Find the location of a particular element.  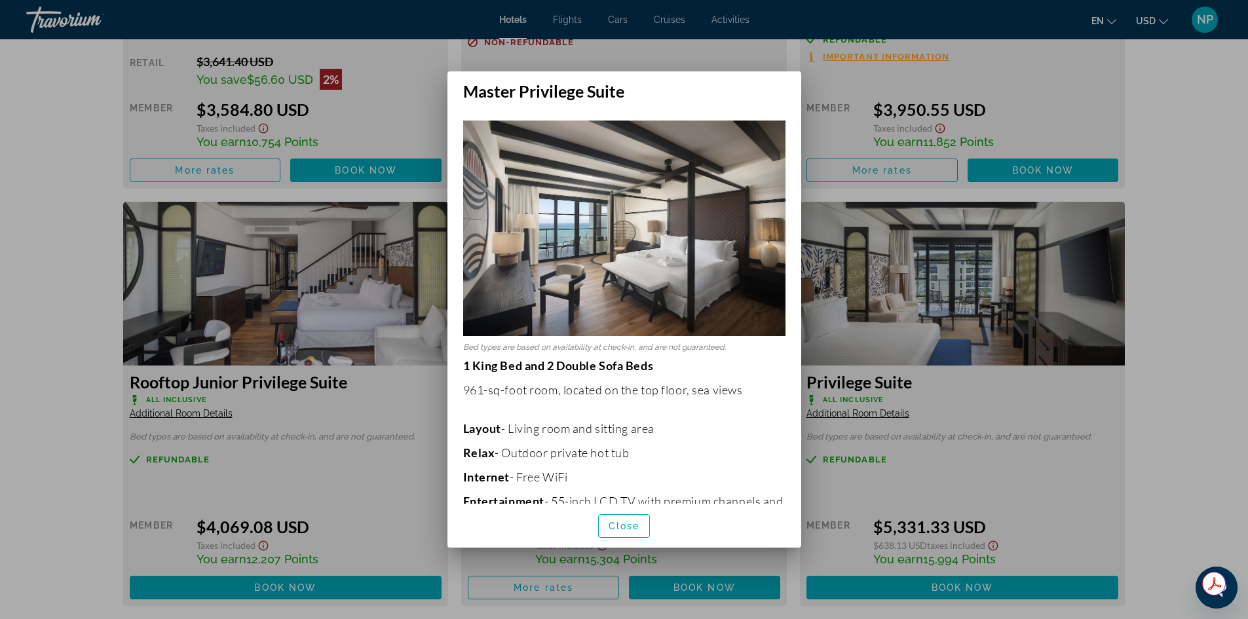

p: - 55-inch LCD TV with premium channels and pay movies is located at coordinates (624, 508).